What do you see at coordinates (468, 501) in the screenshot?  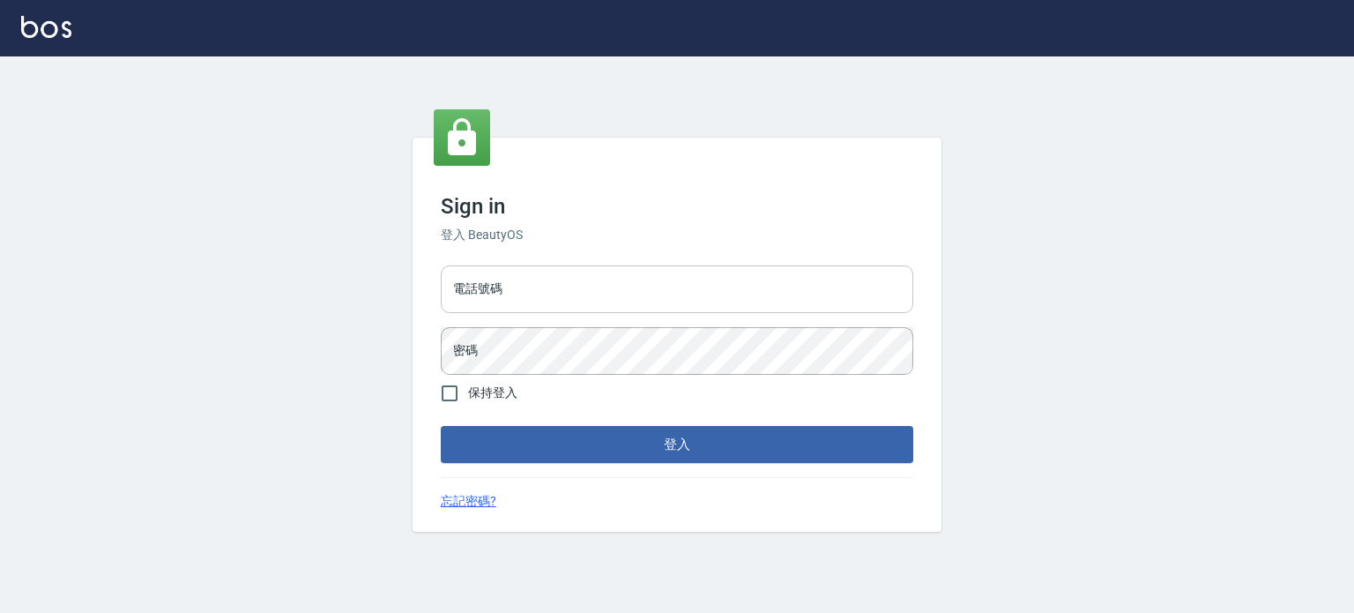 I see `a: 忘記密碼?` at bounding box center [468, 501].